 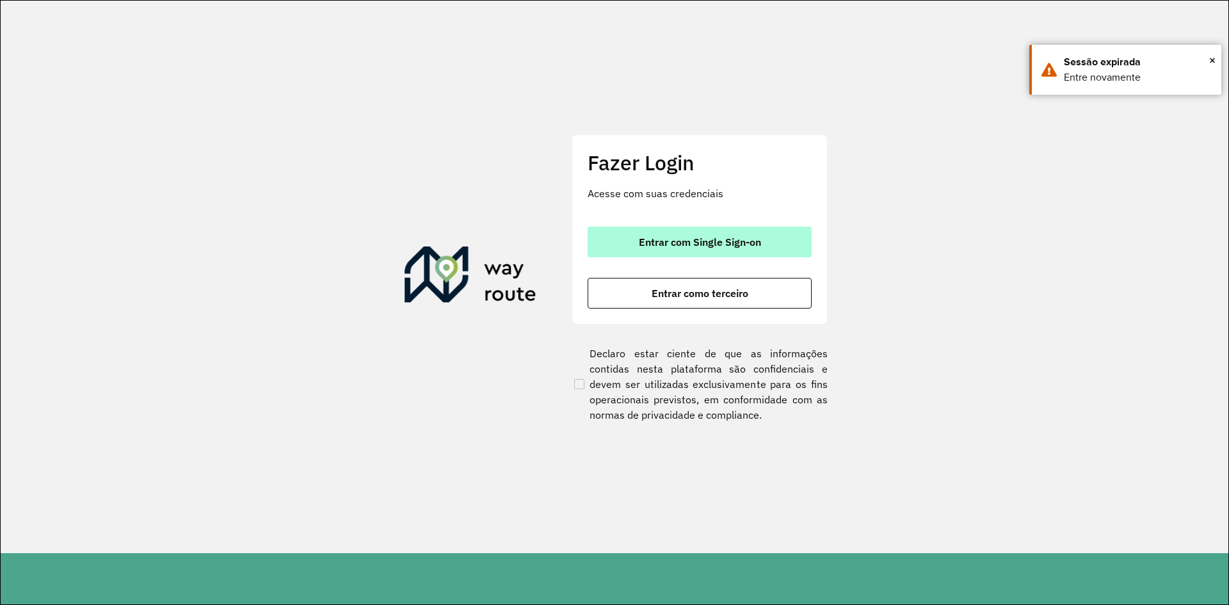 I want to click on div: Sessão expirada, so click(x=1137, y=62).